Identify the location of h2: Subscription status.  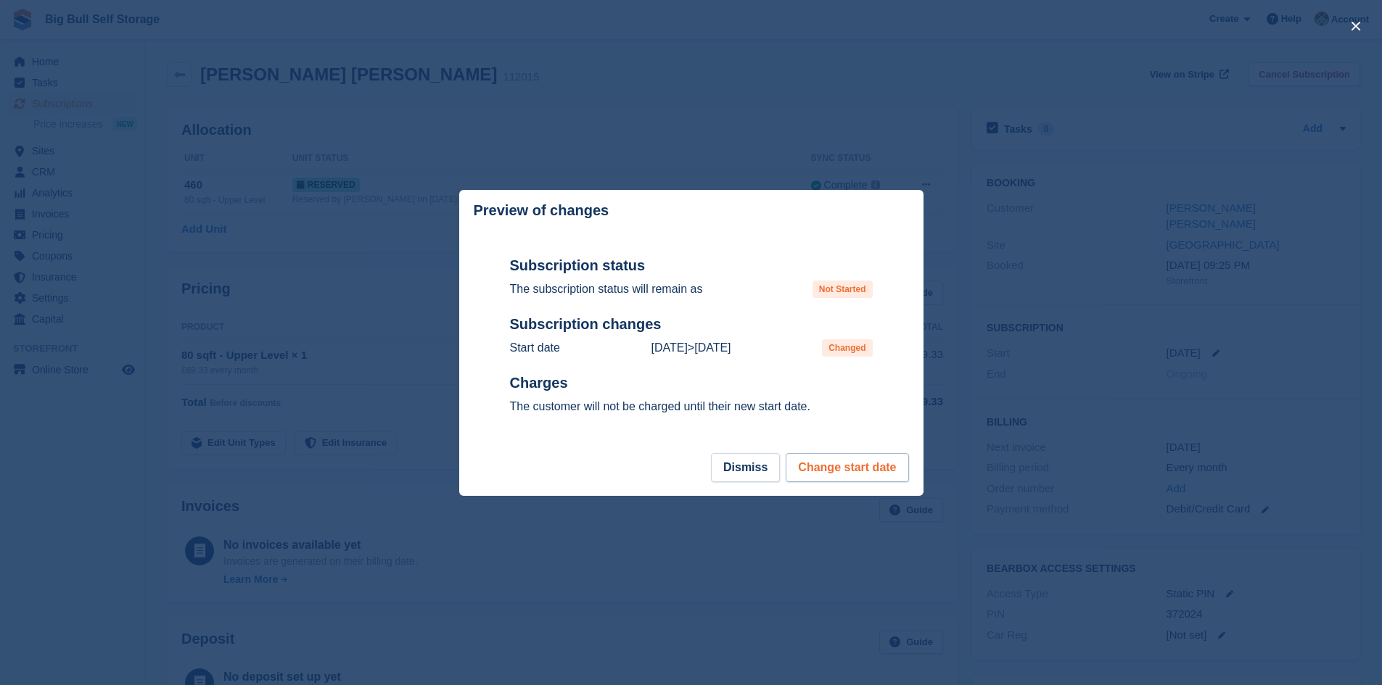
(691, 265).